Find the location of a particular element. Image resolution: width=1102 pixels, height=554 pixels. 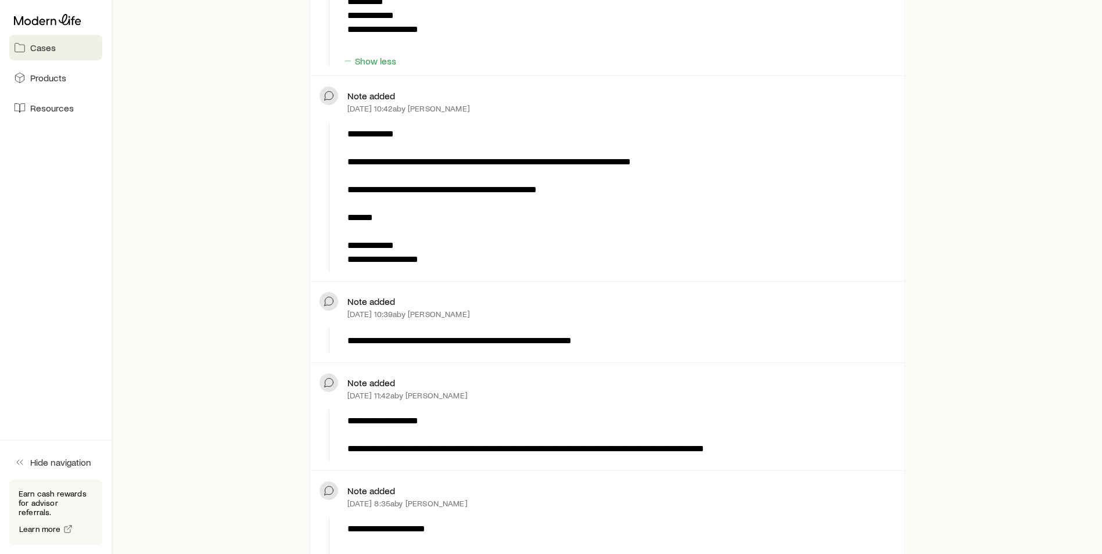

a: Resources is located at coordinates (56, 108).